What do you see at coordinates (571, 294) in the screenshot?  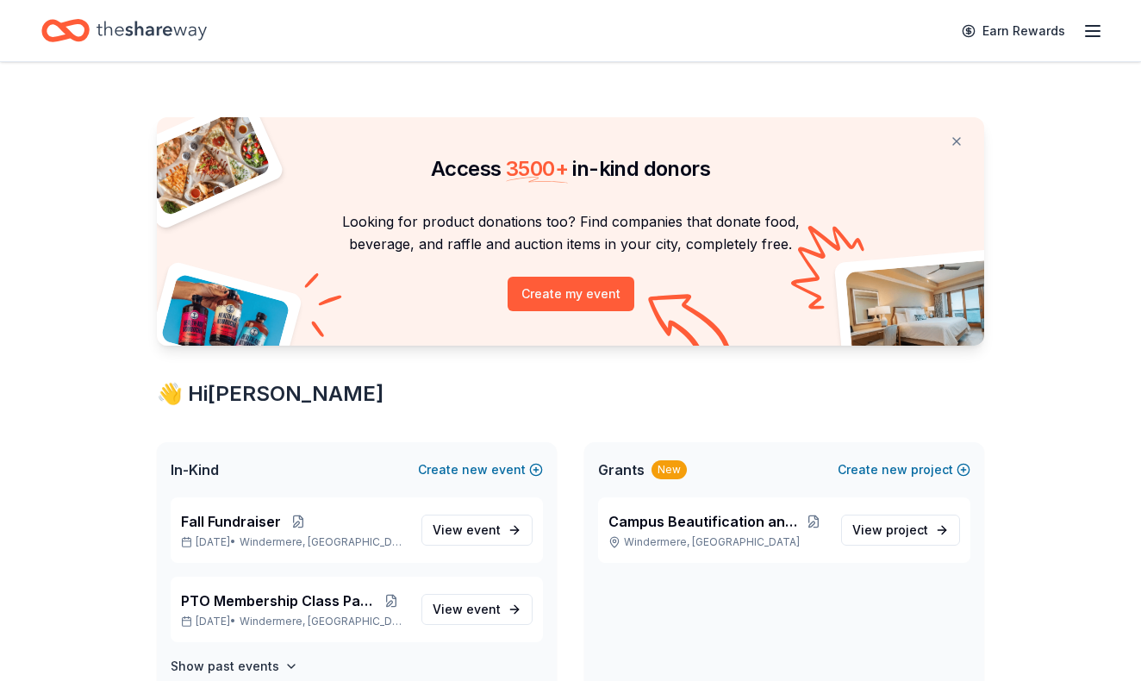 I see `button: Create my event` at bounding box center [571, 294].